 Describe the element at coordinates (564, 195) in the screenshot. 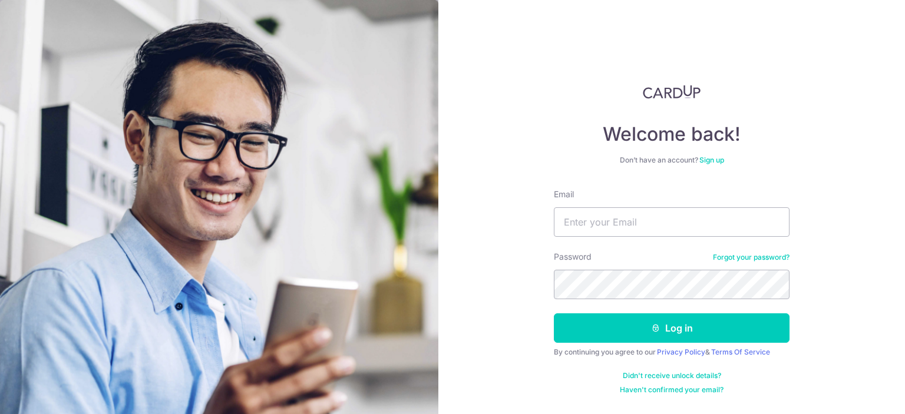

I see `label: Email` at that location.